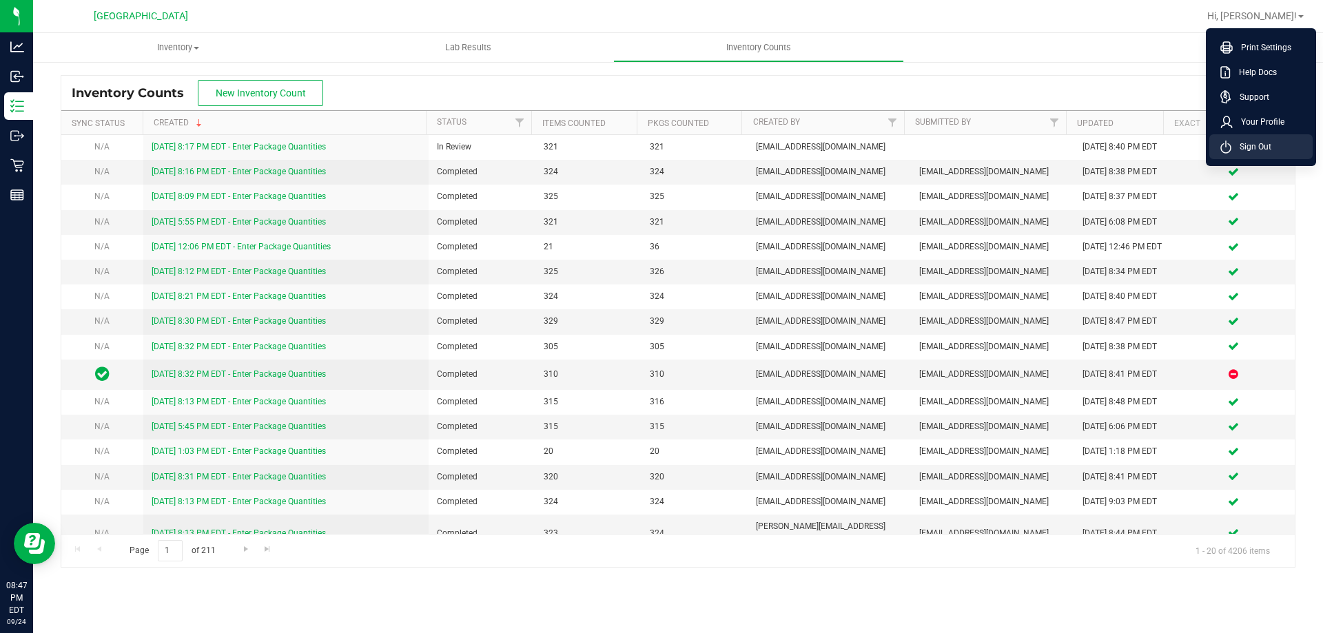 The height and width of the screenshot is (633, 1323). What do you see at coordinates (695, 272) in the screenshot?
I see `span: 326` at bounding box center [695, 272].